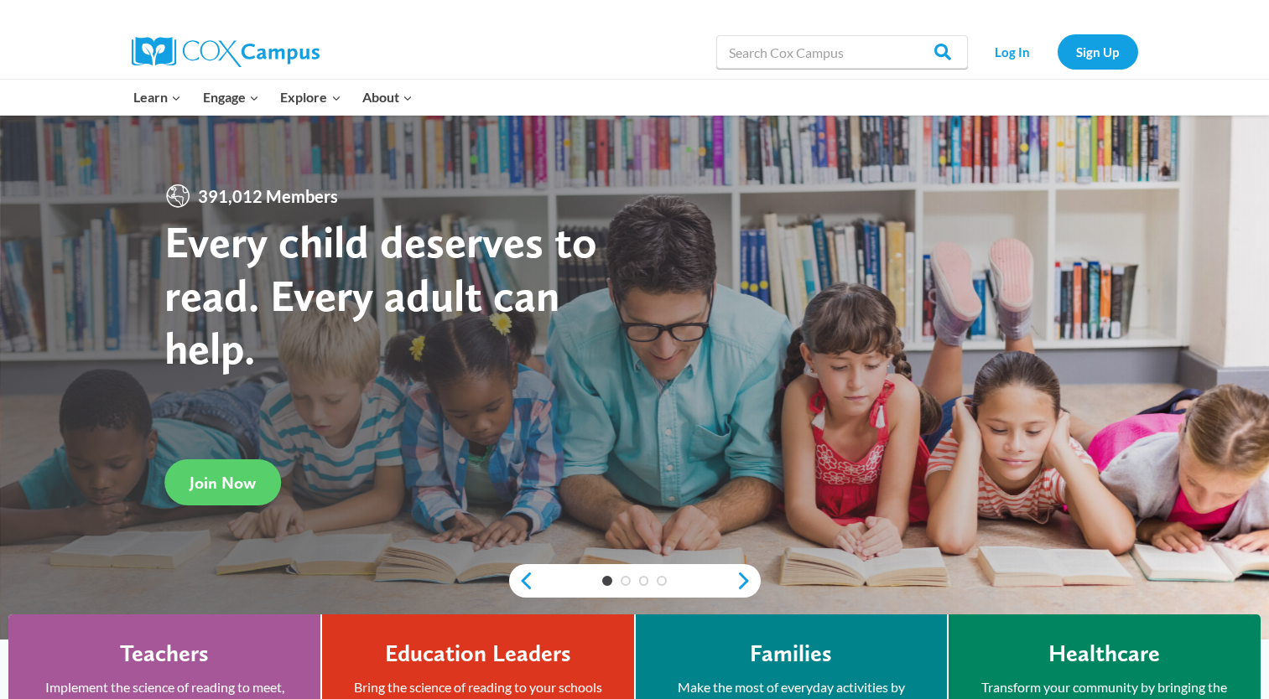  Describe the element at coordinates (1057, 51) in the screenshot. I see `nav: Secondary Navigation` at that location.